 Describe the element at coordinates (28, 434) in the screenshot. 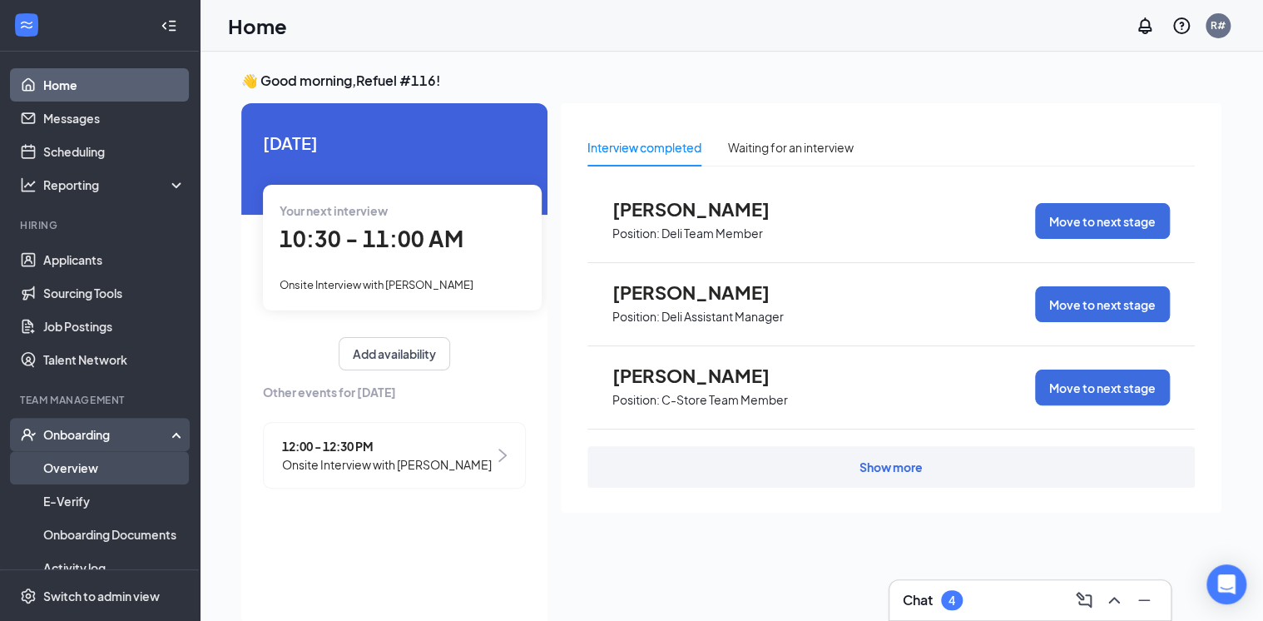

I see `svg: UserCheck` at that location.